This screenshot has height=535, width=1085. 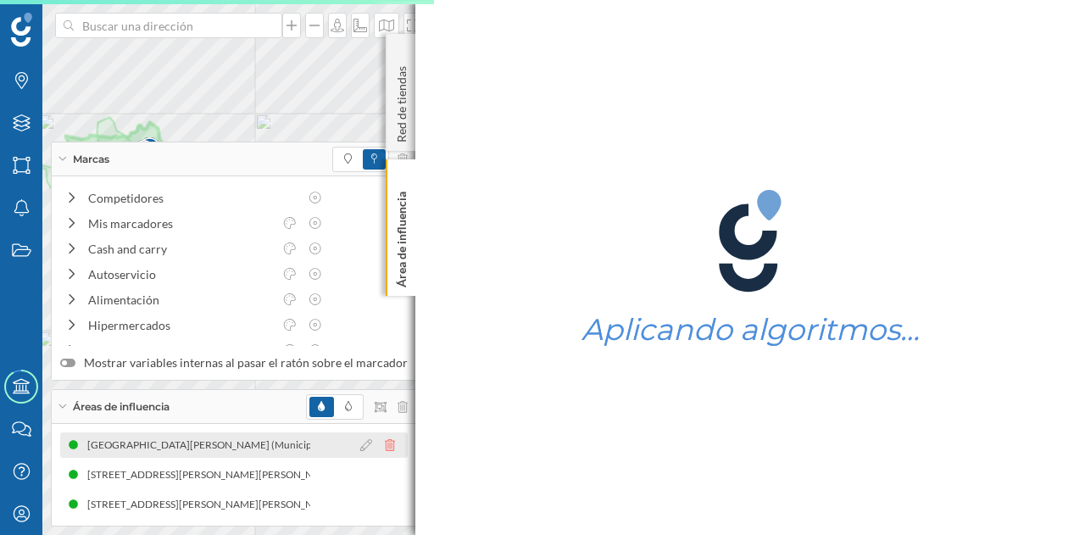 What do you see at coordinates (64, 20) in the screenshot?
I see `span: Soporte` at bounding box center [64, 20].